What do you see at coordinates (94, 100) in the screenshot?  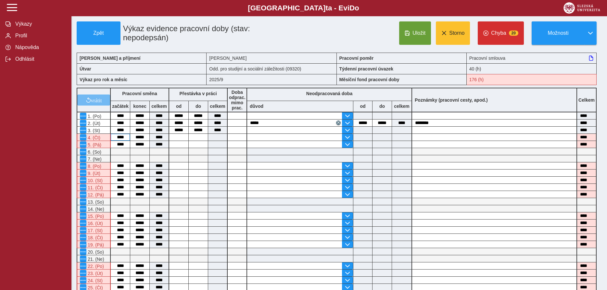 I see `button: vrátit` at bounding box center [94, 100].